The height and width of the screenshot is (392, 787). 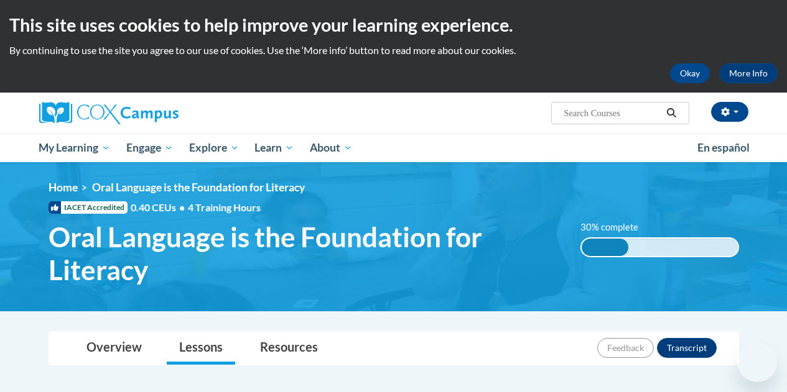 I want to click on a: Cox Campus, so click(x=151, y=113).